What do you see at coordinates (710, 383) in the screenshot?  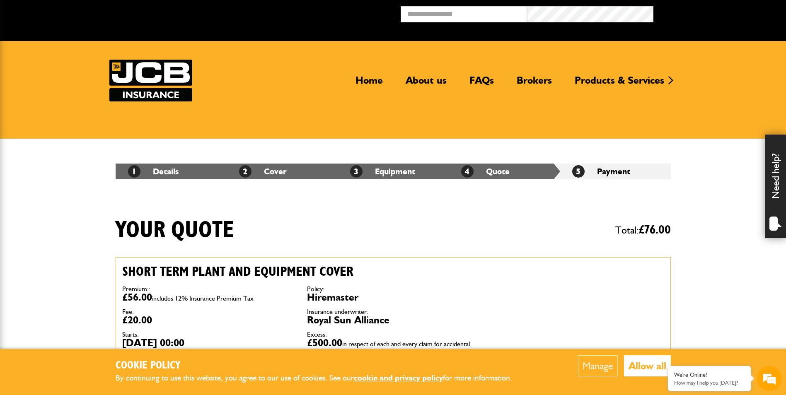 I see `p: How may I help you today?` at bounding box center [710, 383].